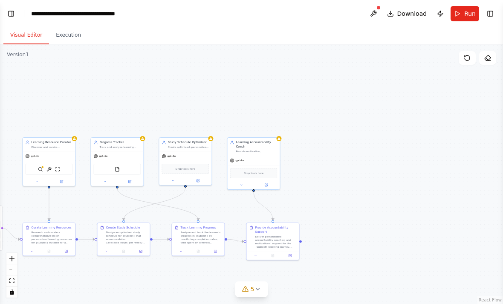  I want to click on span: Run, so click(470, 14).